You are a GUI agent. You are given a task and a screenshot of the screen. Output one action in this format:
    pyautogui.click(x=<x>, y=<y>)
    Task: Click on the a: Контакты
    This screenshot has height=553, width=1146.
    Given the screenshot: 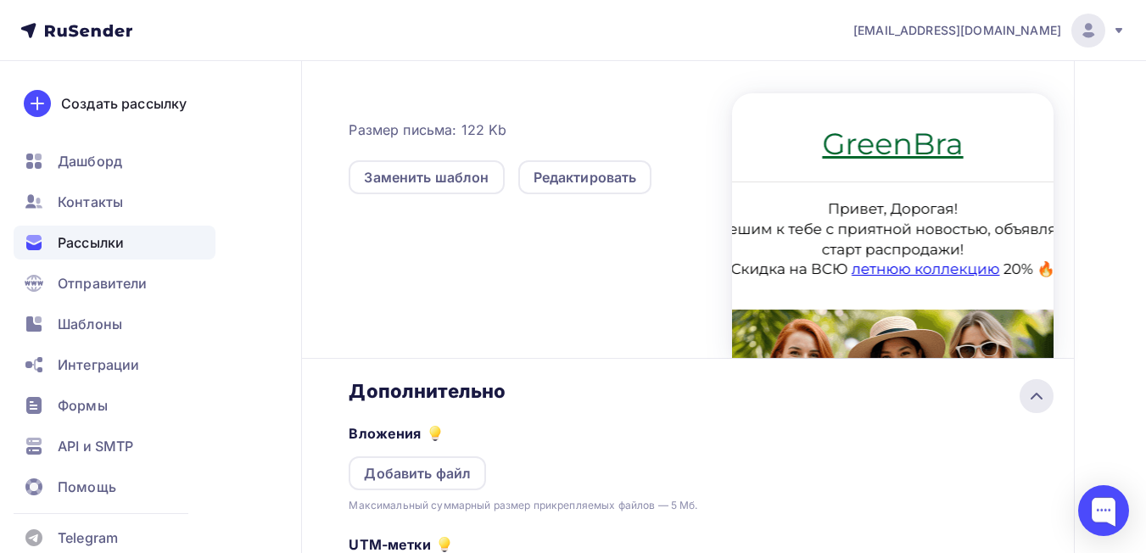 What is the action you would take?
    pyautogui.click(x=114, y=202)
    